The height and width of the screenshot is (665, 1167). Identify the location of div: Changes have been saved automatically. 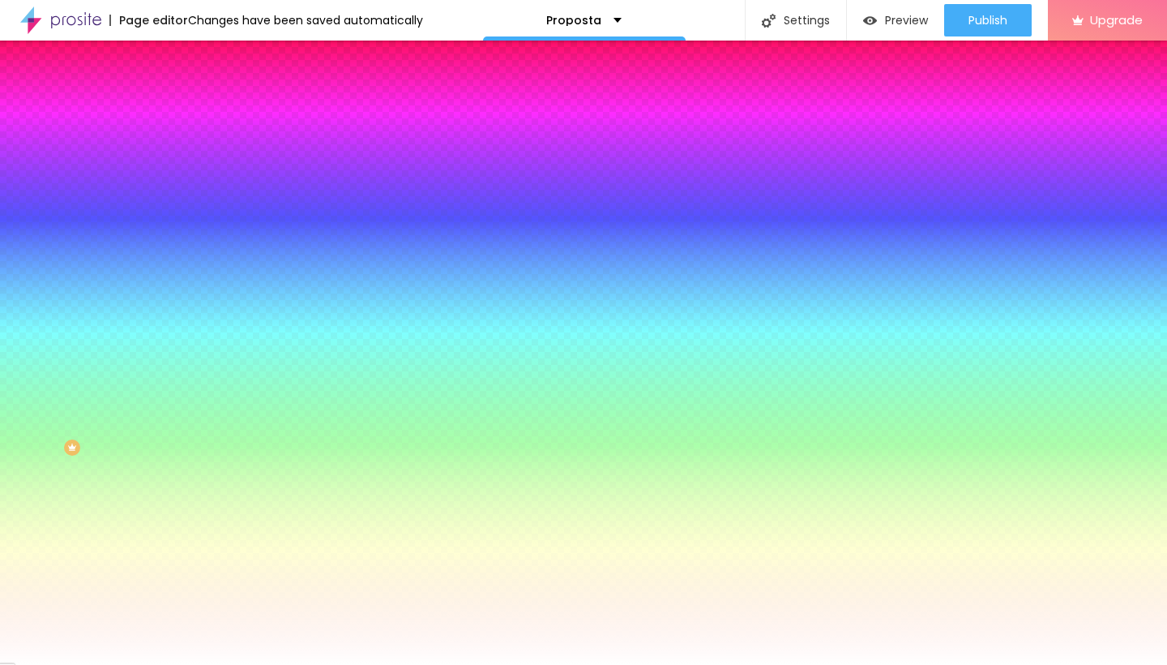
(306, 20).